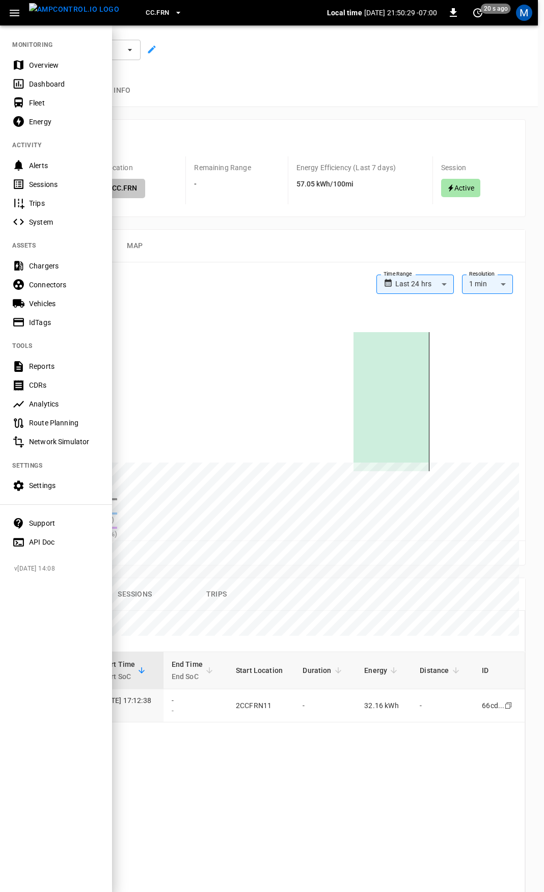  What do you see at coordinates (64, 423) in the screenshot?
I see `div: Route Planning` at bounding box center [64, 423].